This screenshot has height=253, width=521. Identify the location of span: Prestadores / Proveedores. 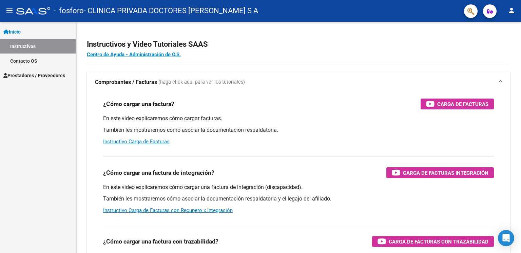
(34, 76).